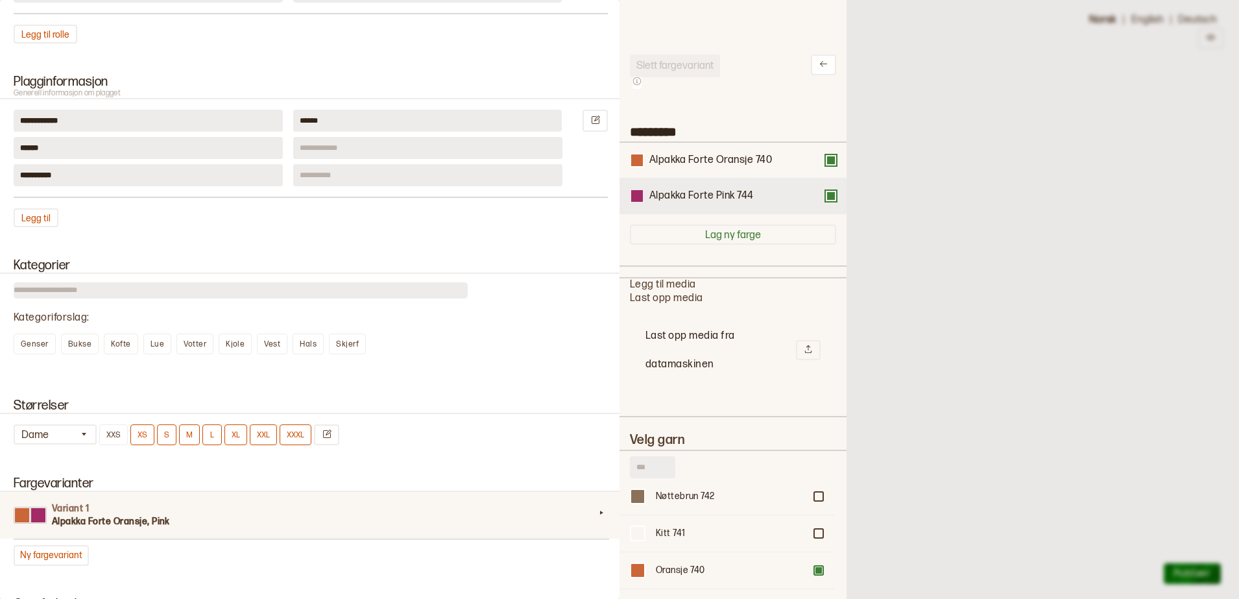 This screenshot has height=599, width=1239. What do you see at coordinates (326, 435) in the screenshot?
I see `button: Endre størrelser` at bounding box center [326, 435].